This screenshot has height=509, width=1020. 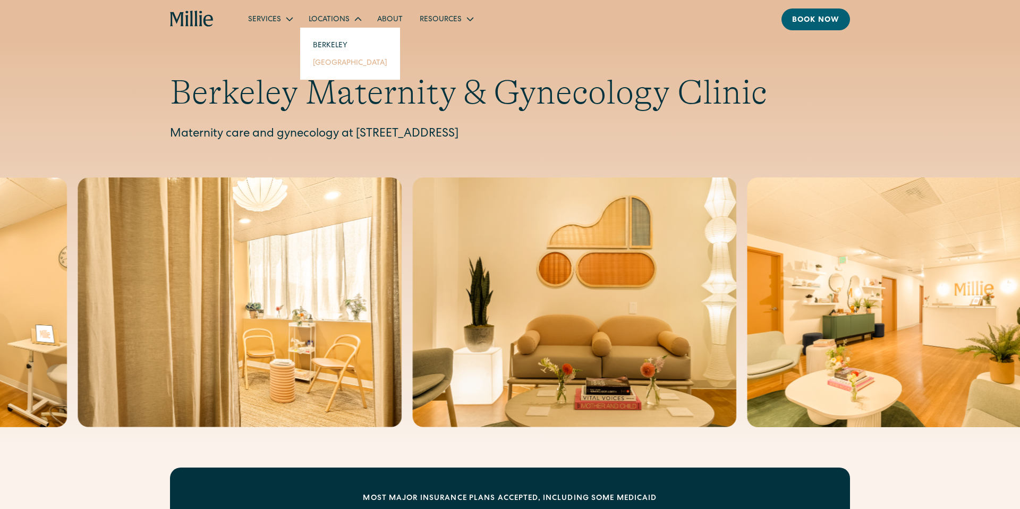 What do you see at coordinates (350, 54) in the screenshot?
I see `nav: Locations` at bounding box center [350, 54].